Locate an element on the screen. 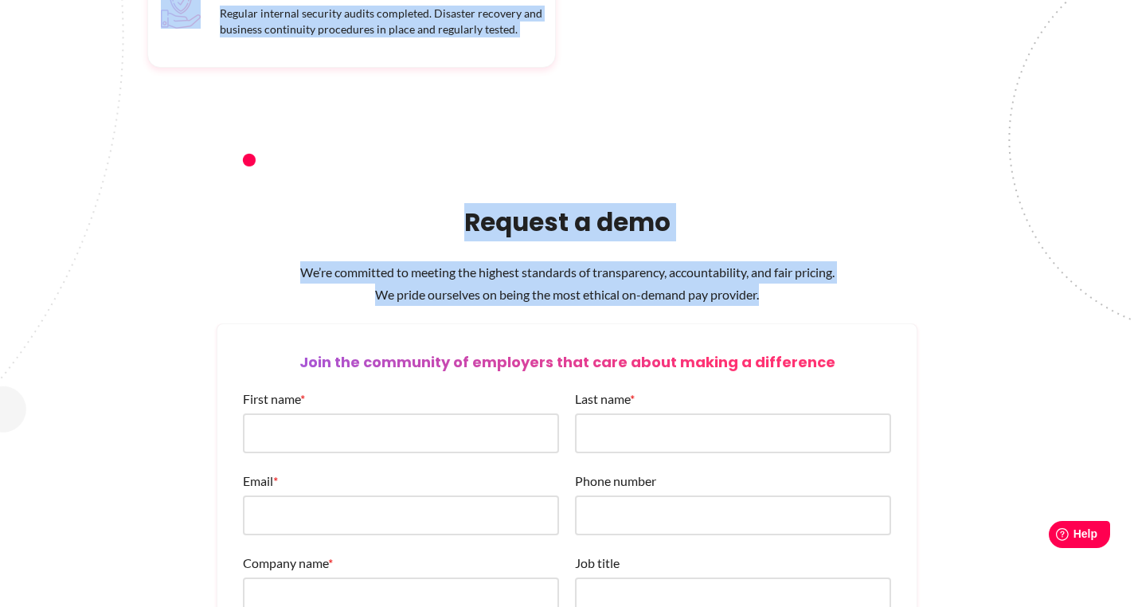 This screenshot has width=1134, height=607. div: Join the community of employers that care about making a difference is located at coordinates (567, 362).